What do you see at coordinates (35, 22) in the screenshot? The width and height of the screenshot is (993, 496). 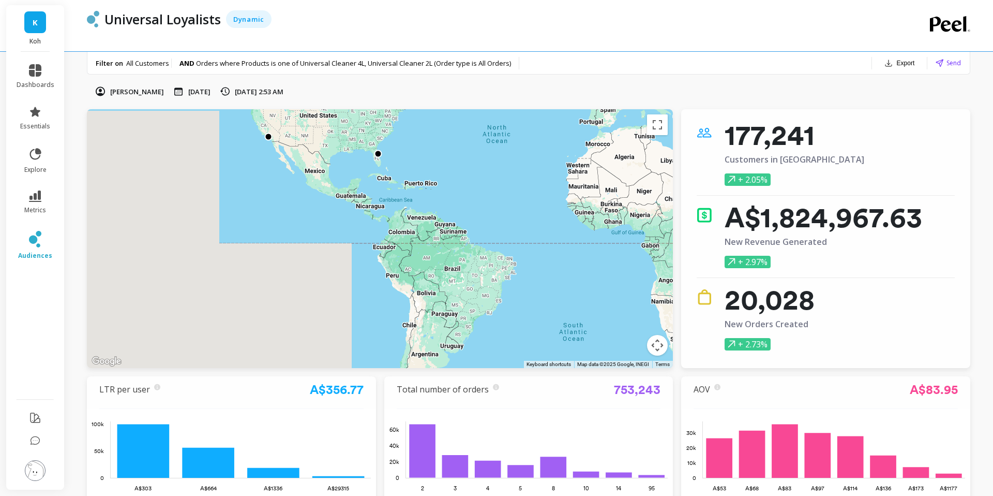 I see `span: K` at bounding box center [35, 22].